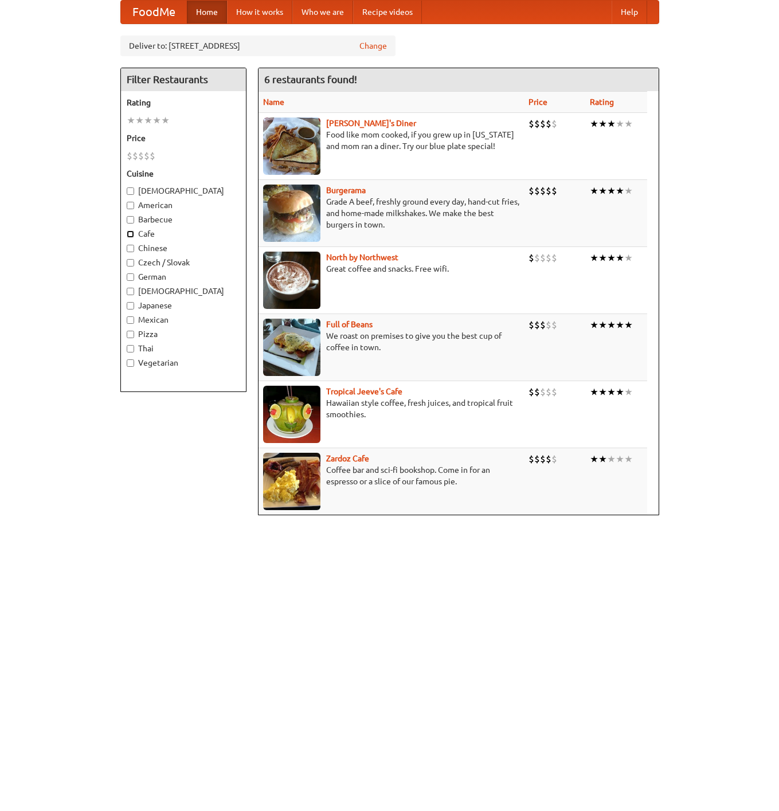 This screenshot has height=811, width=779. Describe the element at coordinates (346, 190) in the screenshot. I see `b: Burgerama` at that location.